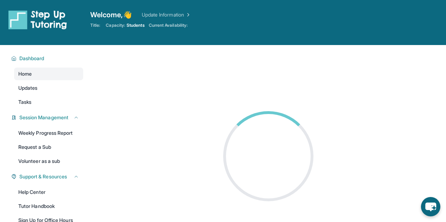  What do you see at coordinates (32, 59) in the screenshot?
I see `span: Dashboard` at bounding box center [32, 59].